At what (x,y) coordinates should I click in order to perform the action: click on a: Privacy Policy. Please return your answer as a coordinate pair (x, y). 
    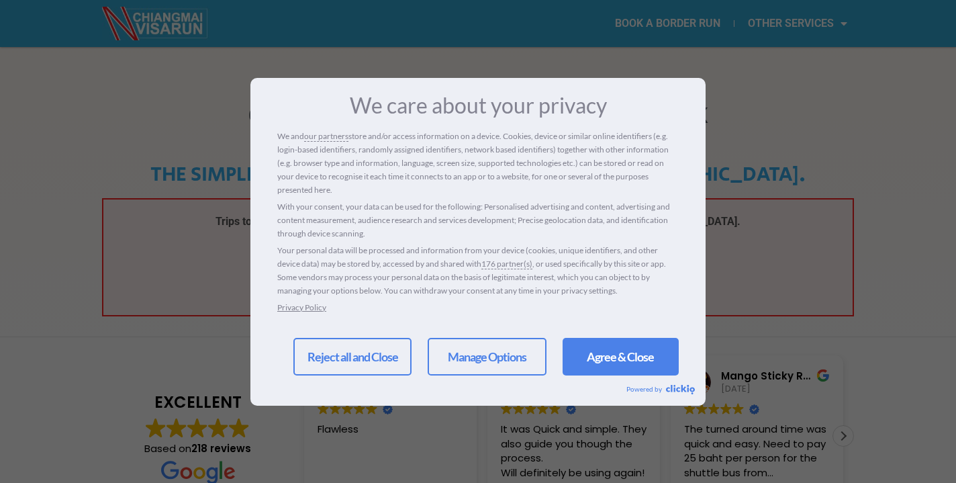
    Looking at the image, I should click on (302, 307).